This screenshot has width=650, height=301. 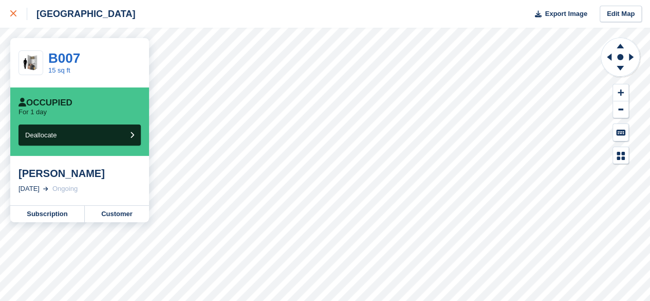 What do you see at coordinates (621, 155) in the screenshot?
I see `button: Map Legend` at bounding box center [621, 155].